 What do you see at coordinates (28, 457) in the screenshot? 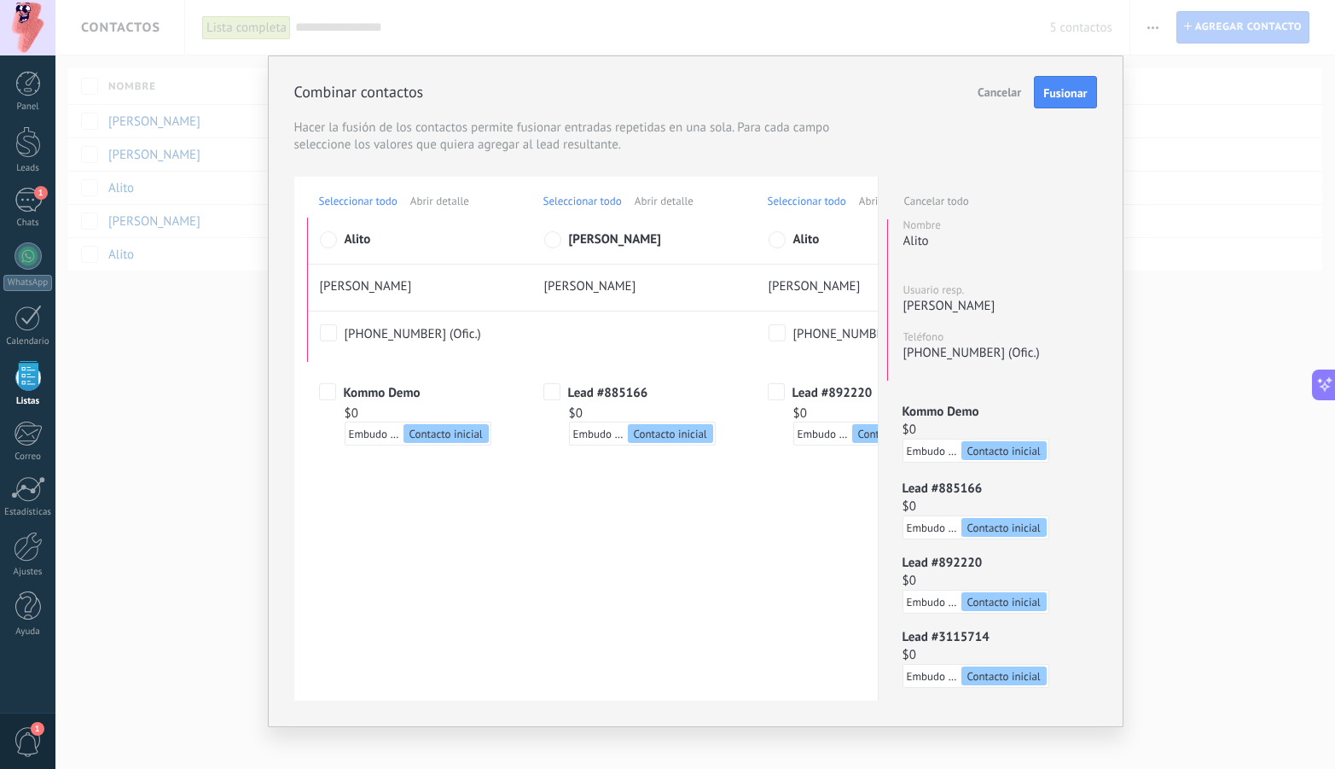
I see `div: Correo` at bounding box center [28, 457].